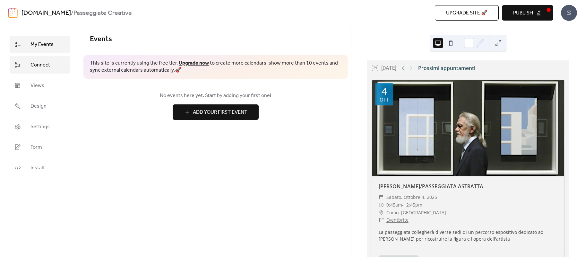 This screenshot has width=585, height=257. I want to click on span: No events here yet. Start by adding your first one!, so click(216, 96).